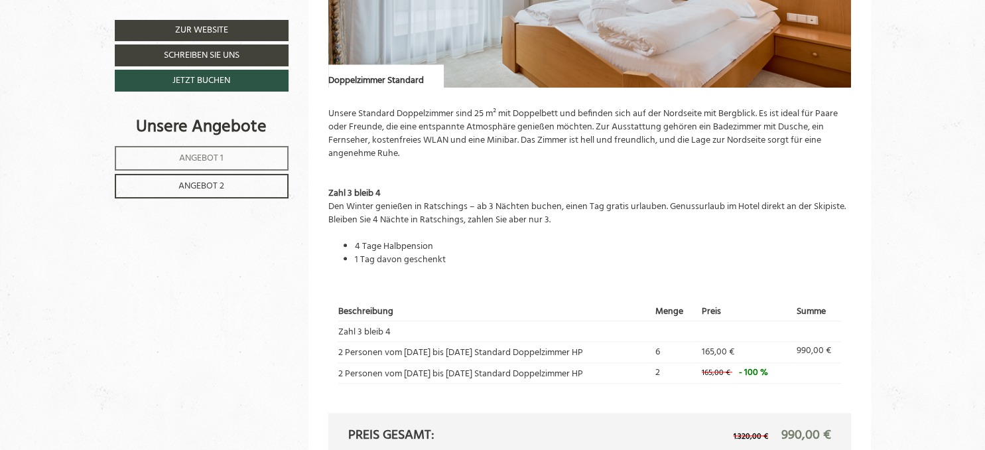 Image resolution: width=985 pixels, height=450 pixels. Describe the element at coordinates (201, 158) in the screenshot. I see `span: Angebot 1` at that location.